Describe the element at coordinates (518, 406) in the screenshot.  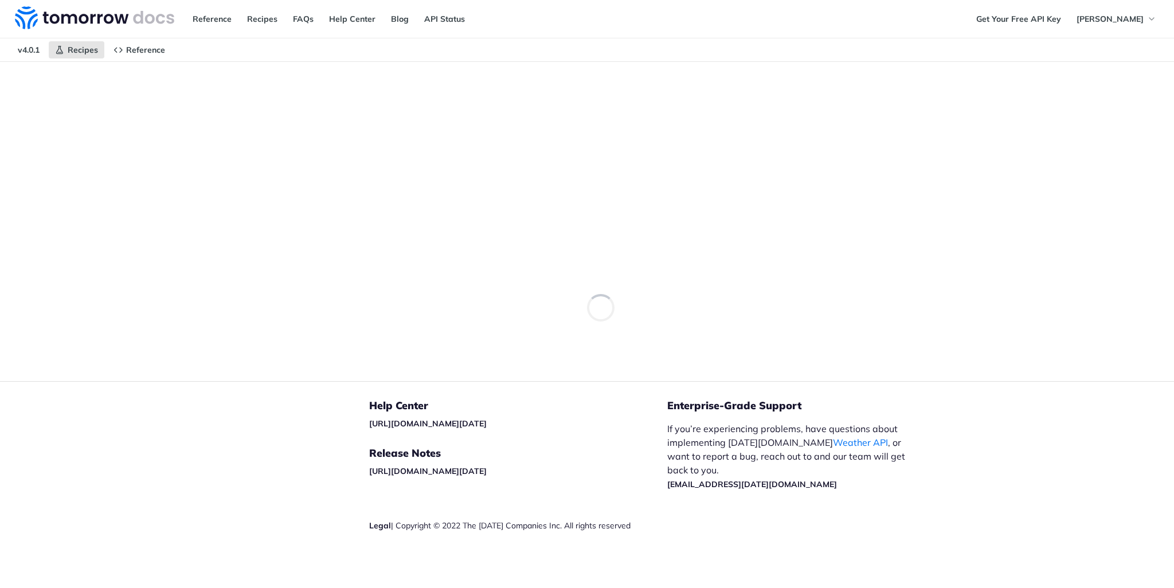
I see `h5: Help Center` at that location.